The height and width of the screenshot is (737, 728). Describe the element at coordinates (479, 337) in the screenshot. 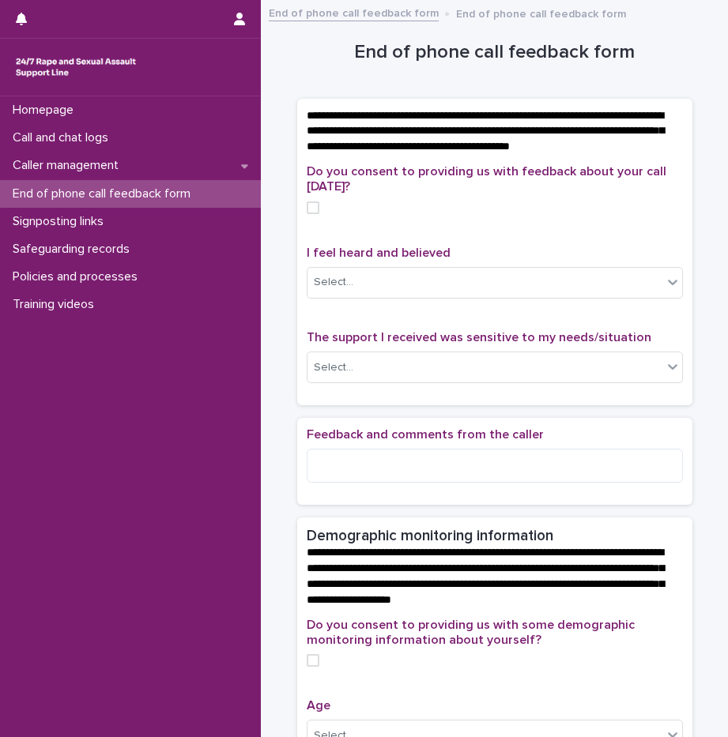

I see `span: The support I received was sensitive to my needs/situation` at that location.